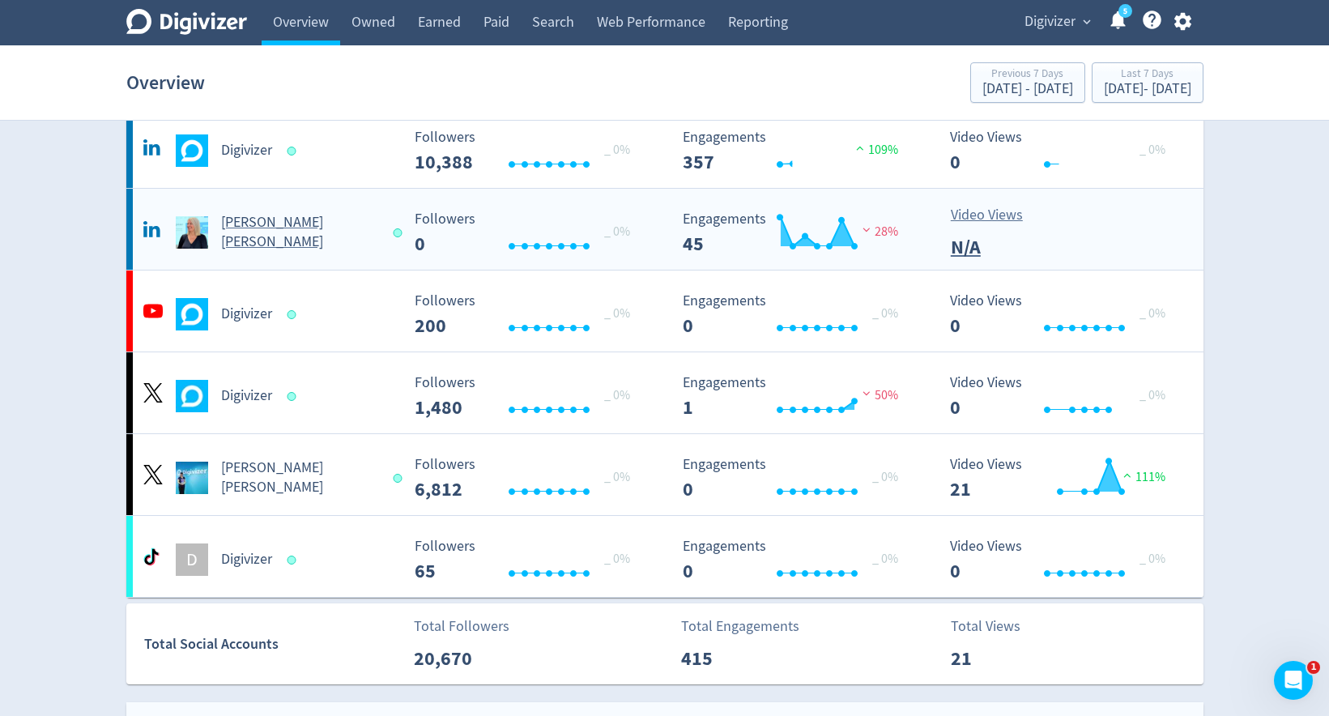 This screenshot has height=716, width=1329. I want to click on p: 415, so click(727, 658).